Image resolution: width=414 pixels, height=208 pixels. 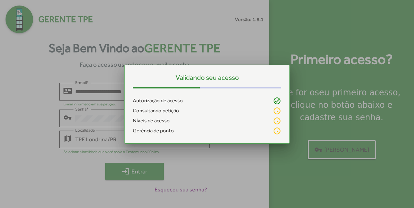 What do you see at coordinates (153, 130) in the screenshot?
I see `span: Gerência de ponto` at bounding box center [153, 130].